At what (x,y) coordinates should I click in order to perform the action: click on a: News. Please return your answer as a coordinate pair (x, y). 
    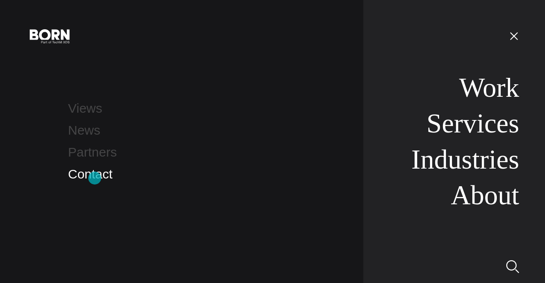
    Looking at the image, I should click on (84, 130).